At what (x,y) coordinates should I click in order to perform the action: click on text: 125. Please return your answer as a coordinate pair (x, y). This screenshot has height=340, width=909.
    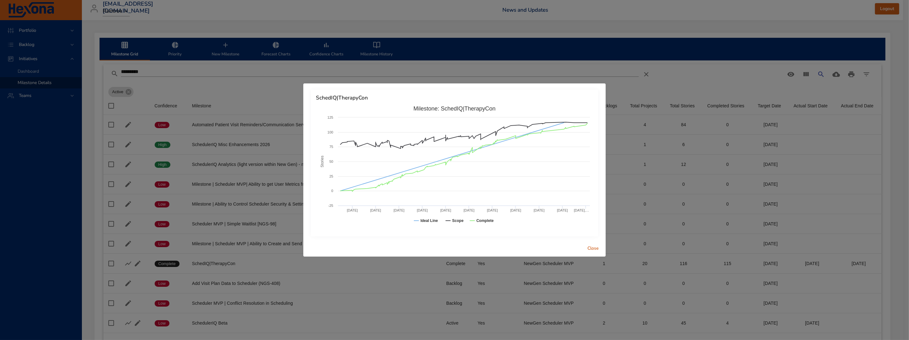
    Looking at the image, I should click on (331, 118).